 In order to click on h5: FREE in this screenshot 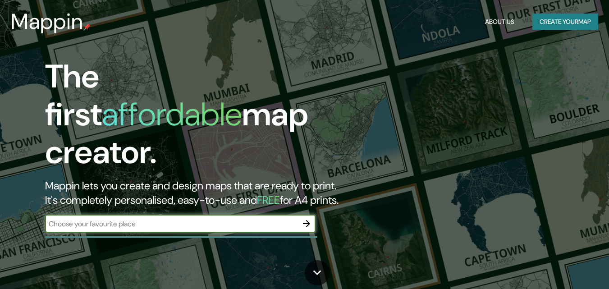, I will do `click(268, 200)`.